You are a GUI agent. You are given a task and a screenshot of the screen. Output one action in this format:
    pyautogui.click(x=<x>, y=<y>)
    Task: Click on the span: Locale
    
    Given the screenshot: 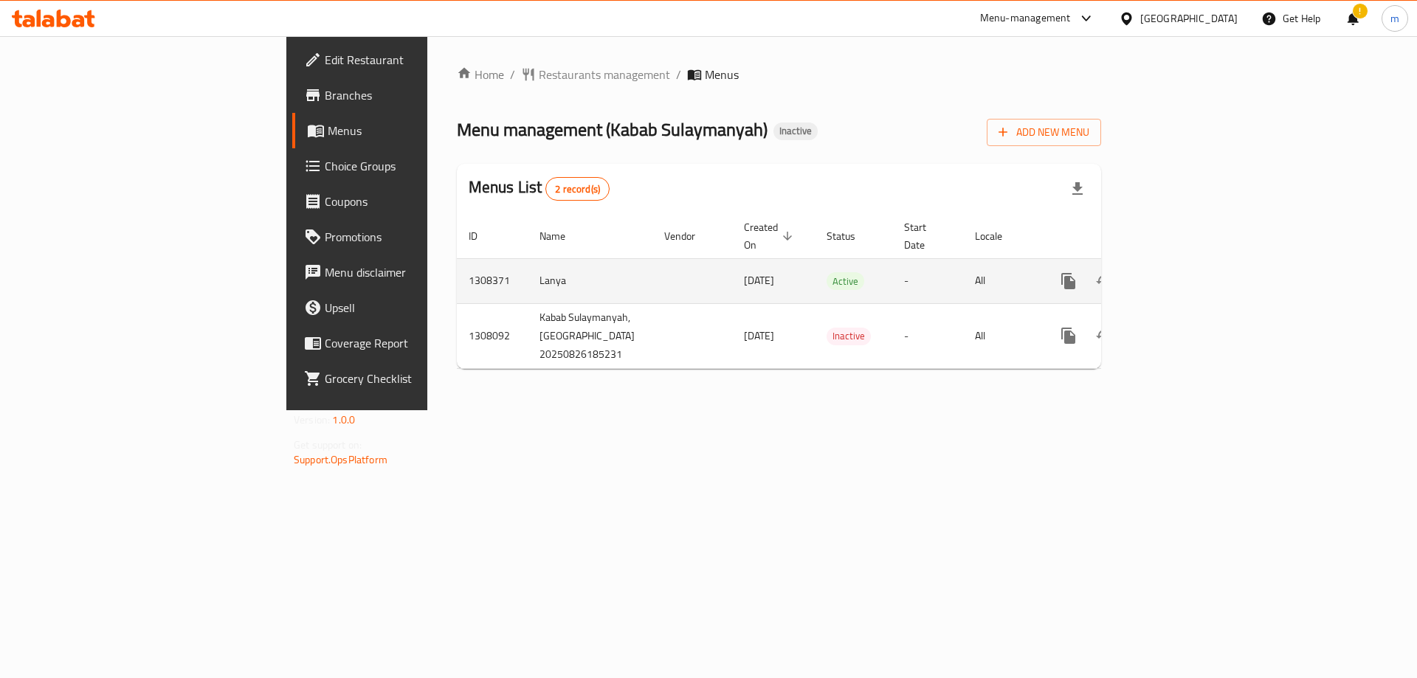 What is the action you would take?
    pyautogui.click(x=998, y=236)
    